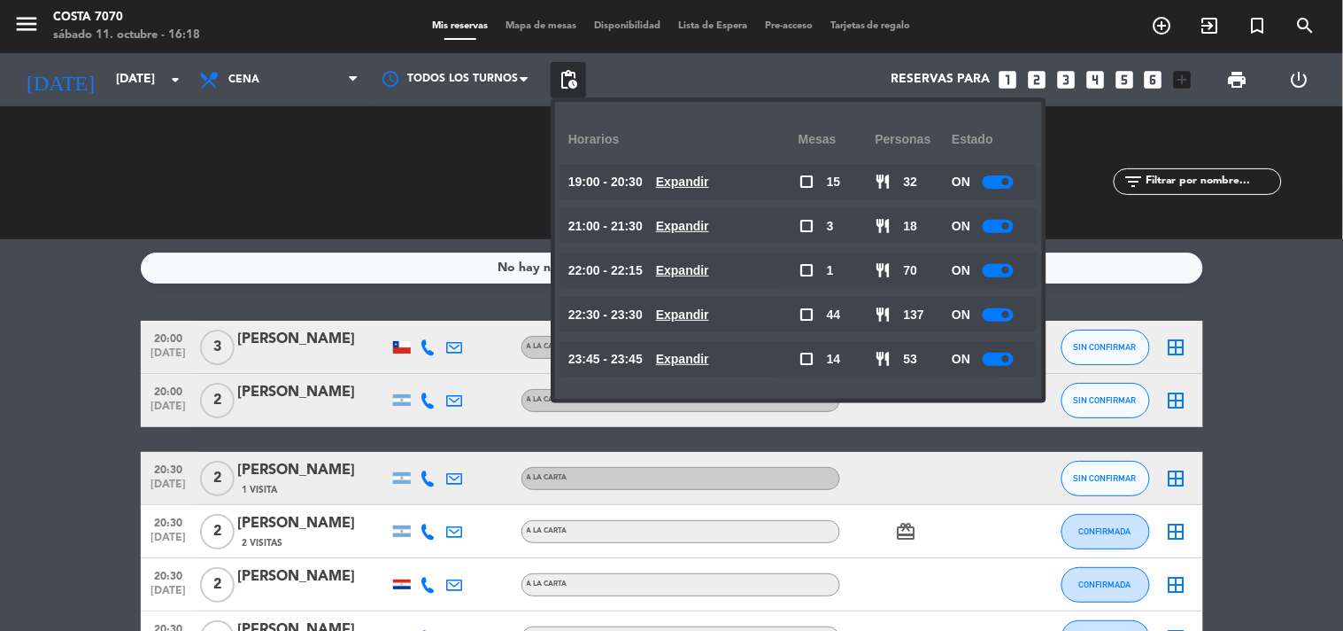 The width and height of the screenshot is (1343, 631). What do you see at coordinates (1306, 26) in the screenshot?
I see `i: search` at bounding box center [1306, 26].